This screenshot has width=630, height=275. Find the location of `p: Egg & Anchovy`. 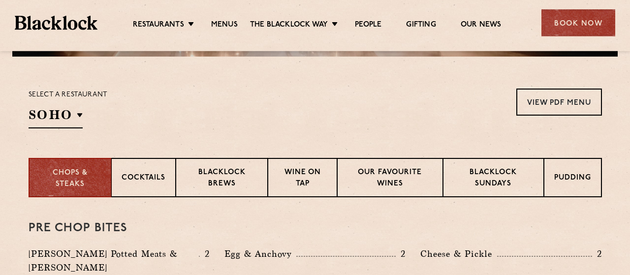

p: Egg & Anchovy is located at coordinates (260, 254).